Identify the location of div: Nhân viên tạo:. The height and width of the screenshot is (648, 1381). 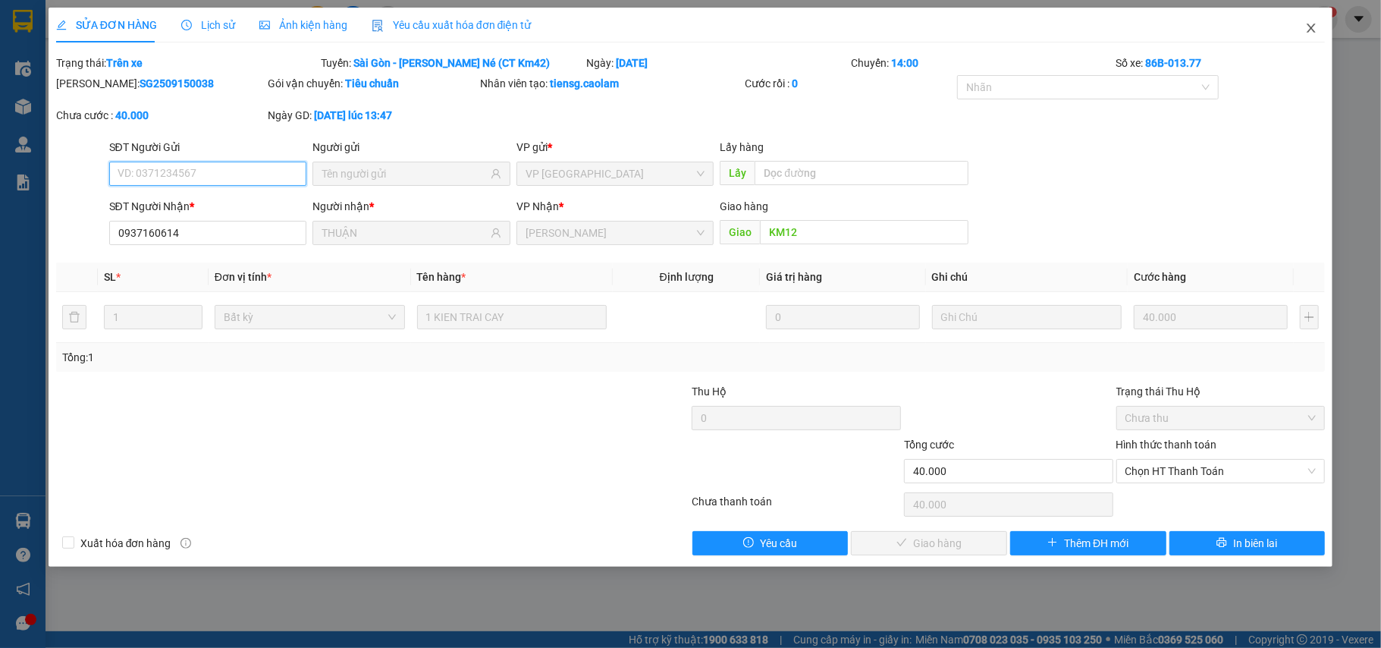
(610, 83).